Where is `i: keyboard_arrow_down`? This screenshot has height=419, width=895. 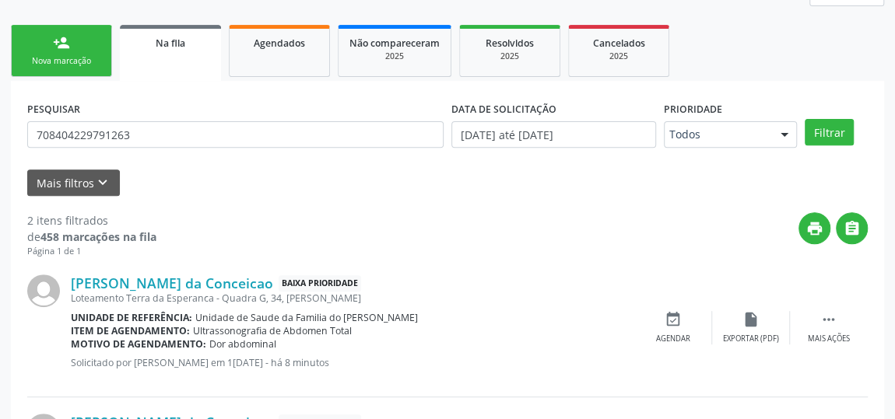 i: keyboard_arrow_down is located at coordinates (103, 183).